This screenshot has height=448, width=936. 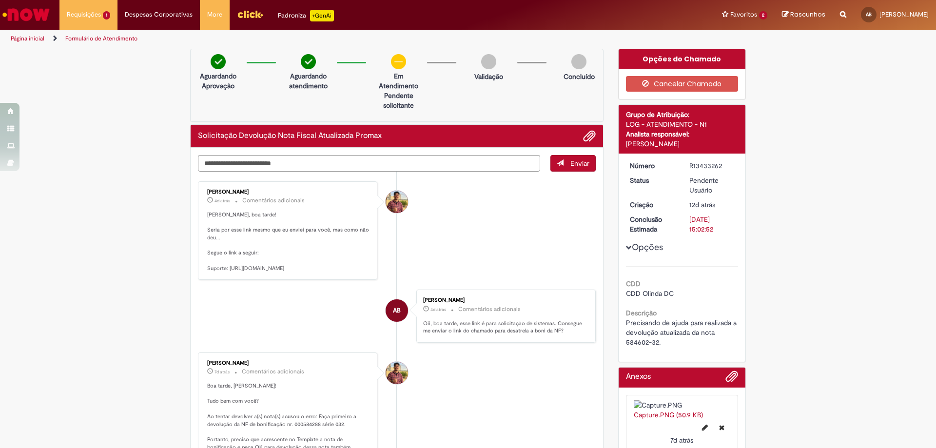 What do you see at coordinates (682, 134) in the screenshot?
I see `div: Analista responsável:` at bounding box center [682, 134].